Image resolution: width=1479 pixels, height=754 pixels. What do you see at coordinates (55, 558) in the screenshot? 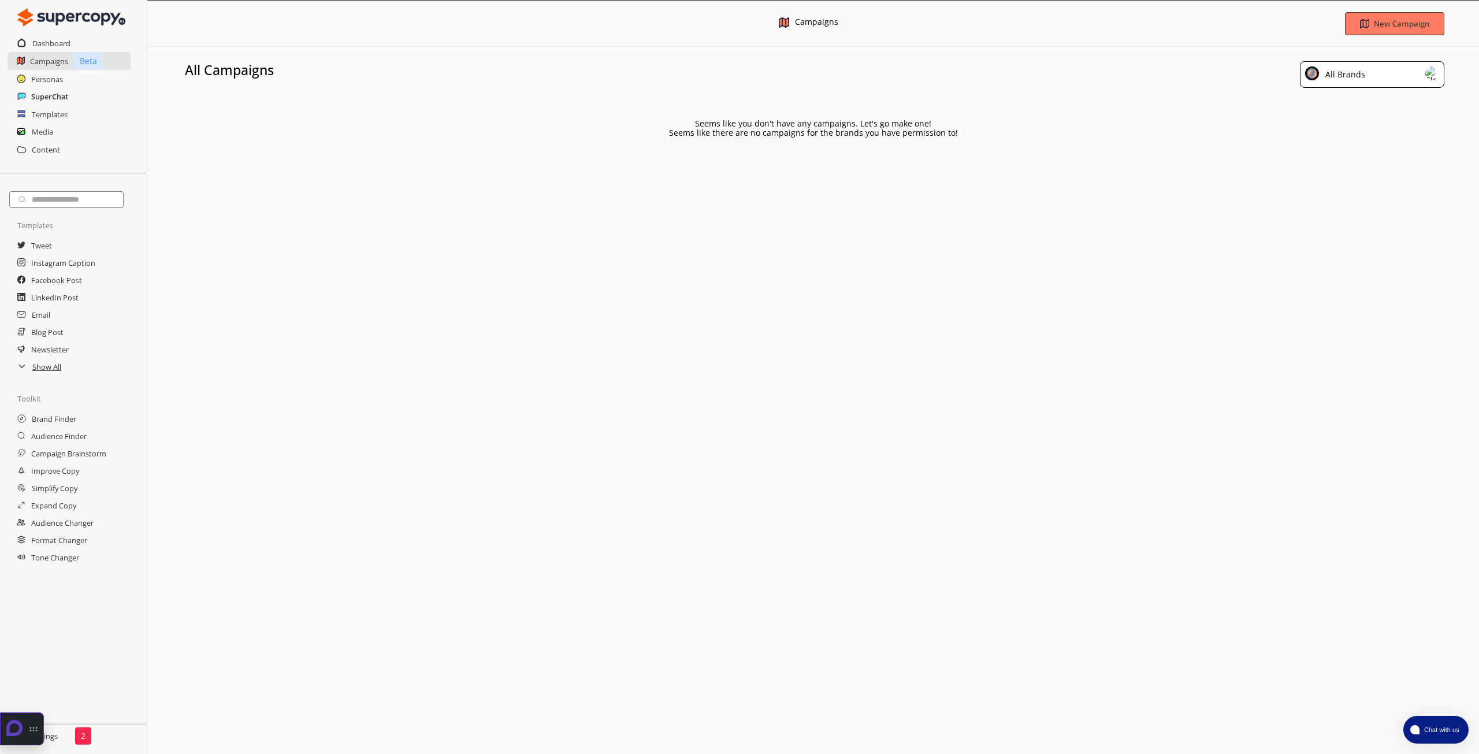
I see `a: Tone Changer` at bounding box center [55, 558].